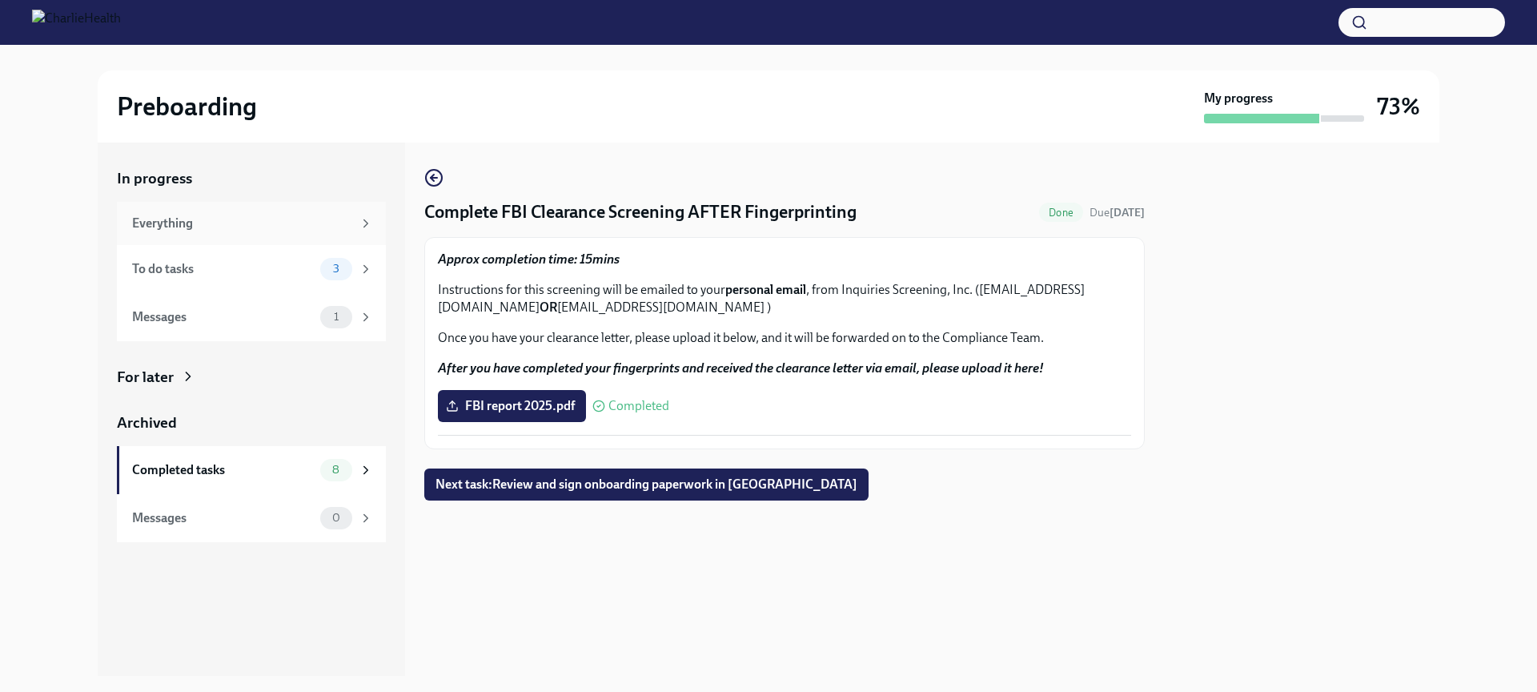 The height and width of the screenshot is (692, 1537). I want to click on a: Completed tasks8, so click(251, 470).